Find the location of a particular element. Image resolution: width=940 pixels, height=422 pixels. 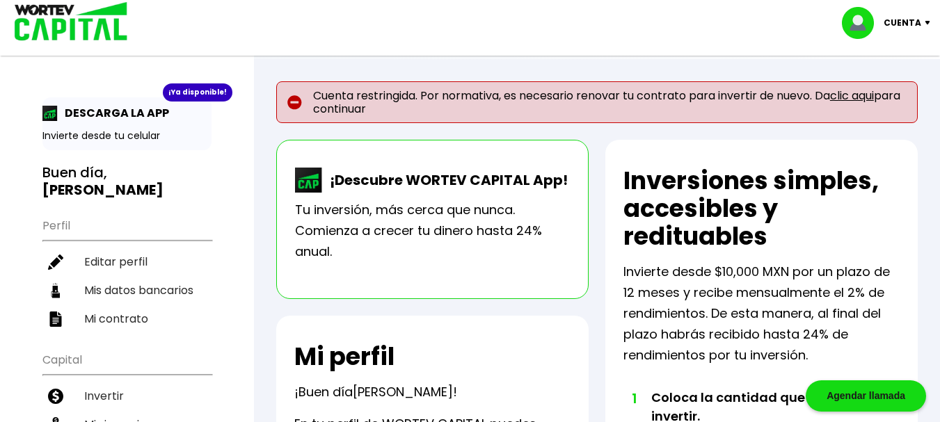

li: Mis datos bancarios is located at coordinates (127, 290).